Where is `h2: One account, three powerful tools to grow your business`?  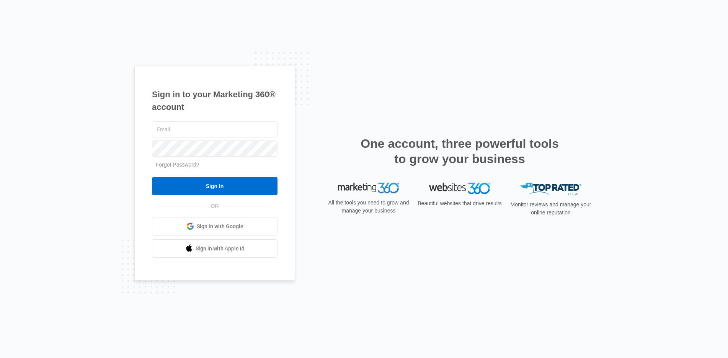 h2: One account, three powerful tools to grow your business is located at coordinates (459, 151).